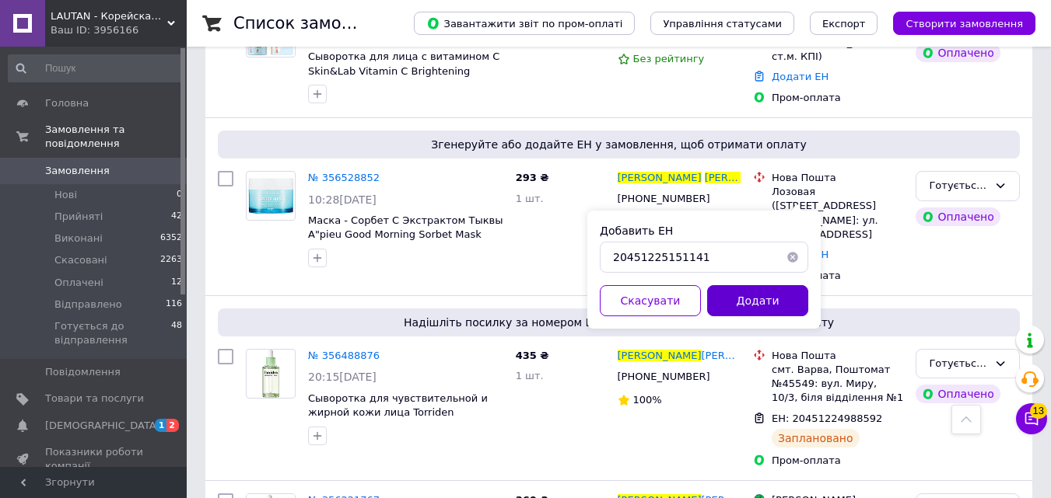 This screenshot has width=1051, height=498. What do you see at coordinates (722, 23) in the screenshot?
I see `span: Управління статусами` at bounding box center [722, 23].